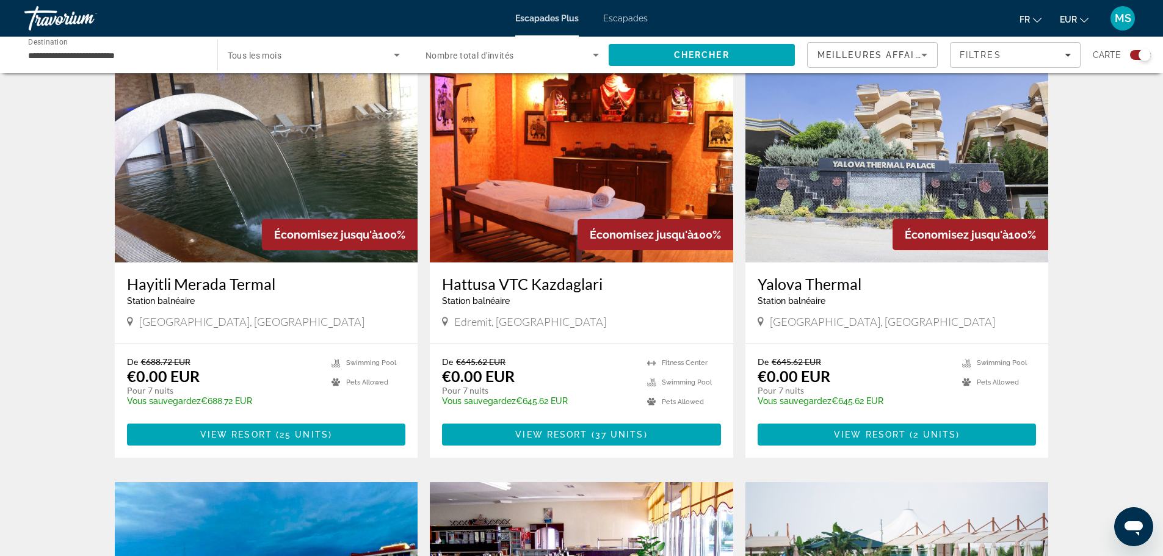 The height and width of the screenshot is (556, 1163). Describe the element at coordinates (876, 55) in the screenshot. I see `span: Meilleures affaires` at that location.